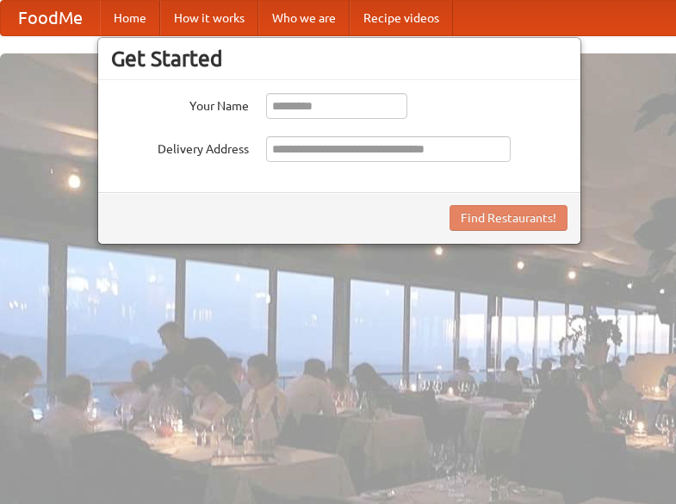 Image resolution: width=676 pixels, height=504 pixels. Describe the element at coordinates (508, 218) in the screenshot. I see `button: Find Restaurants!` at that location.